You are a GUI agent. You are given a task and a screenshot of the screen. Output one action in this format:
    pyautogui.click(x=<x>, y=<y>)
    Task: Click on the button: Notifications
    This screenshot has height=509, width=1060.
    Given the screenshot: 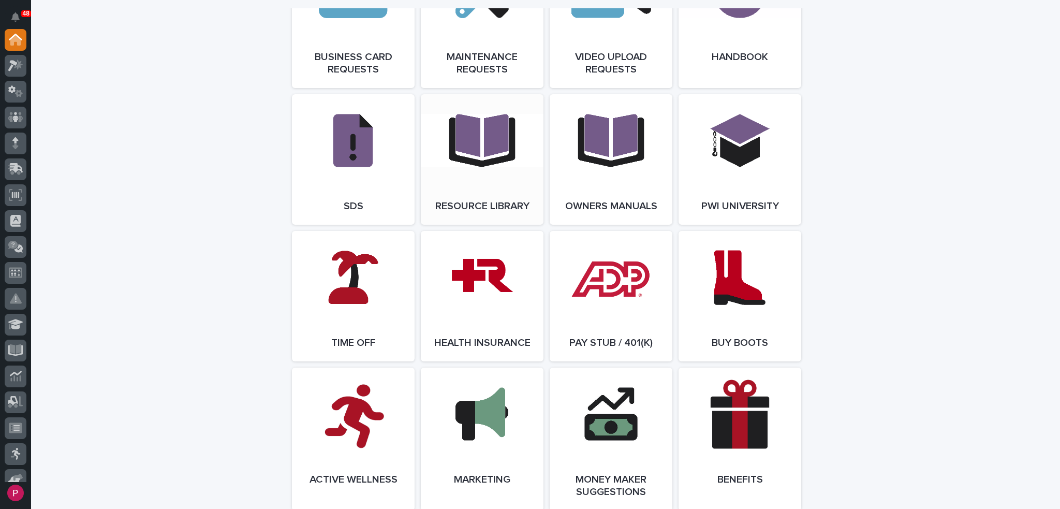 What is the action you would take?
    pyautogui.click(x=16, y=17)
    